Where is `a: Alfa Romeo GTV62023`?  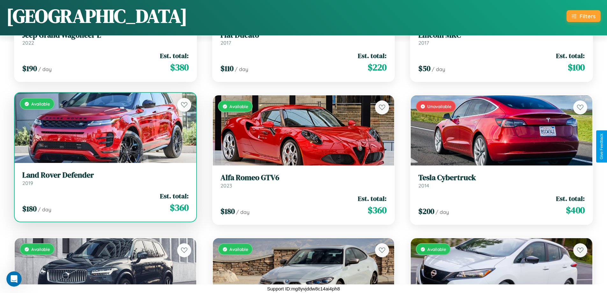 a: Alfa Romeo GTV62023 is located at coordinates (304, 181).